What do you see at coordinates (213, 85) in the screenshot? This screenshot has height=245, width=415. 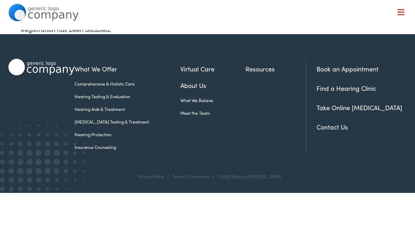 I see `a: About Us` at bounding box center [213, 85].